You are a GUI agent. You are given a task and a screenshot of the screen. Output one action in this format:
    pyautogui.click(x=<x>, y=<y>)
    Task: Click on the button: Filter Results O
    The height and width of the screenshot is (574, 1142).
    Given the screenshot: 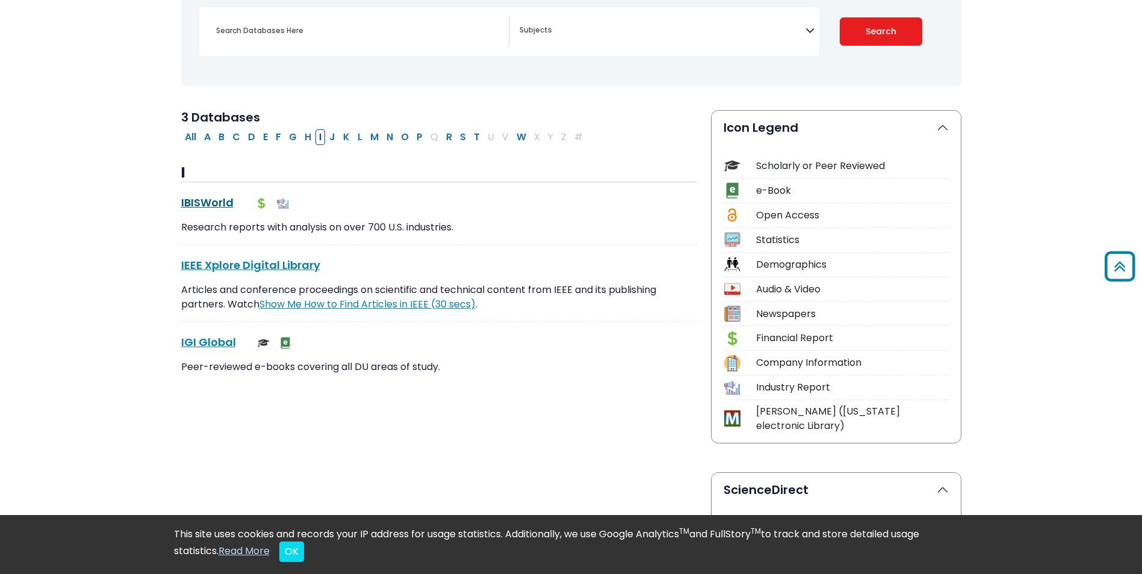 What is the action you would take?
    pyautogui.click(x=404, y=137)
    